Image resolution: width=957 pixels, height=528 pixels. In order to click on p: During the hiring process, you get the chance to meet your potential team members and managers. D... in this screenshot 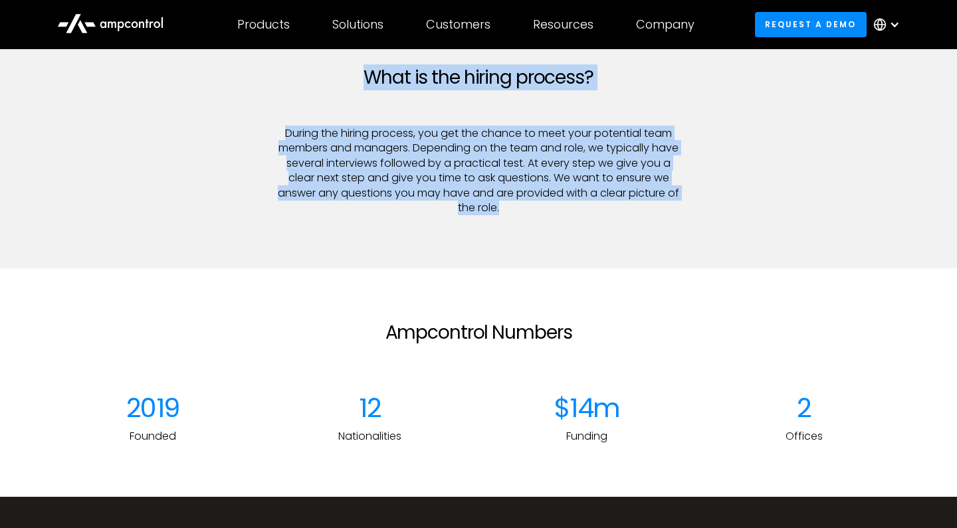, I will do `click(479, 171)`.